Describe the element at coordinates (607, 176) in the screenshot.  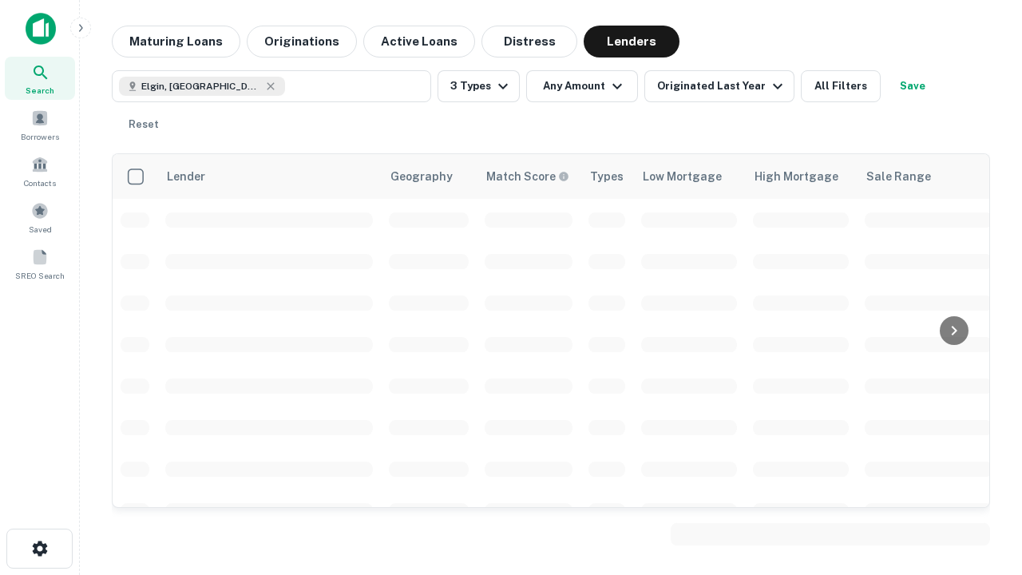
I see `div: Types` at that location.